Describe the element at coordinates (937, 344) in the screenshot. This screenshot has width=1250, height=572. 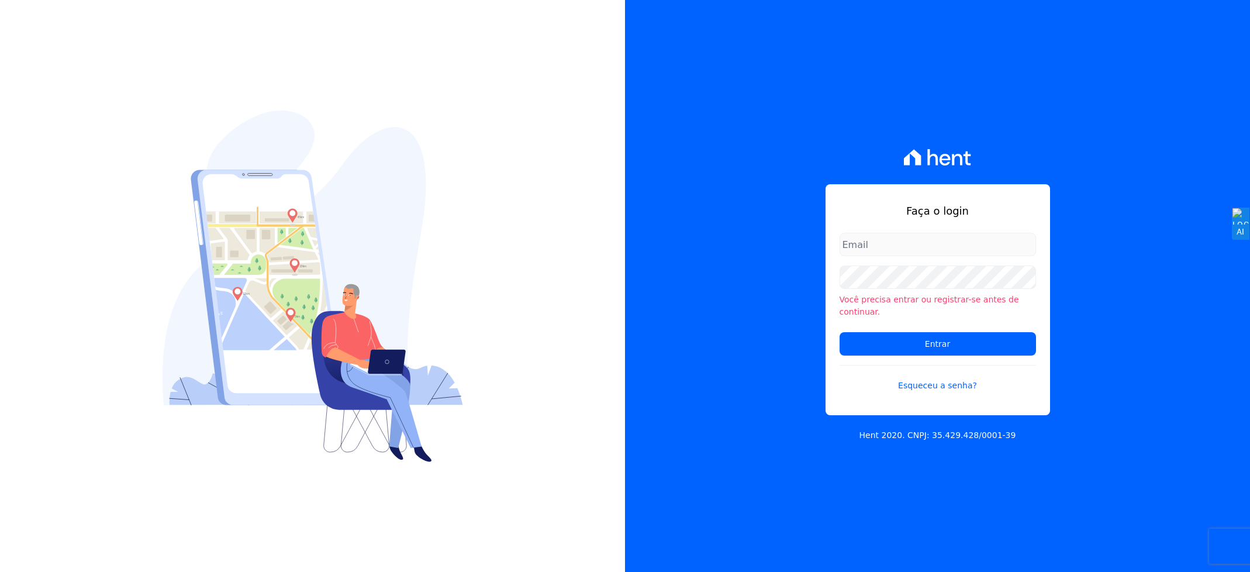
I see `input: Entrar` at that location.